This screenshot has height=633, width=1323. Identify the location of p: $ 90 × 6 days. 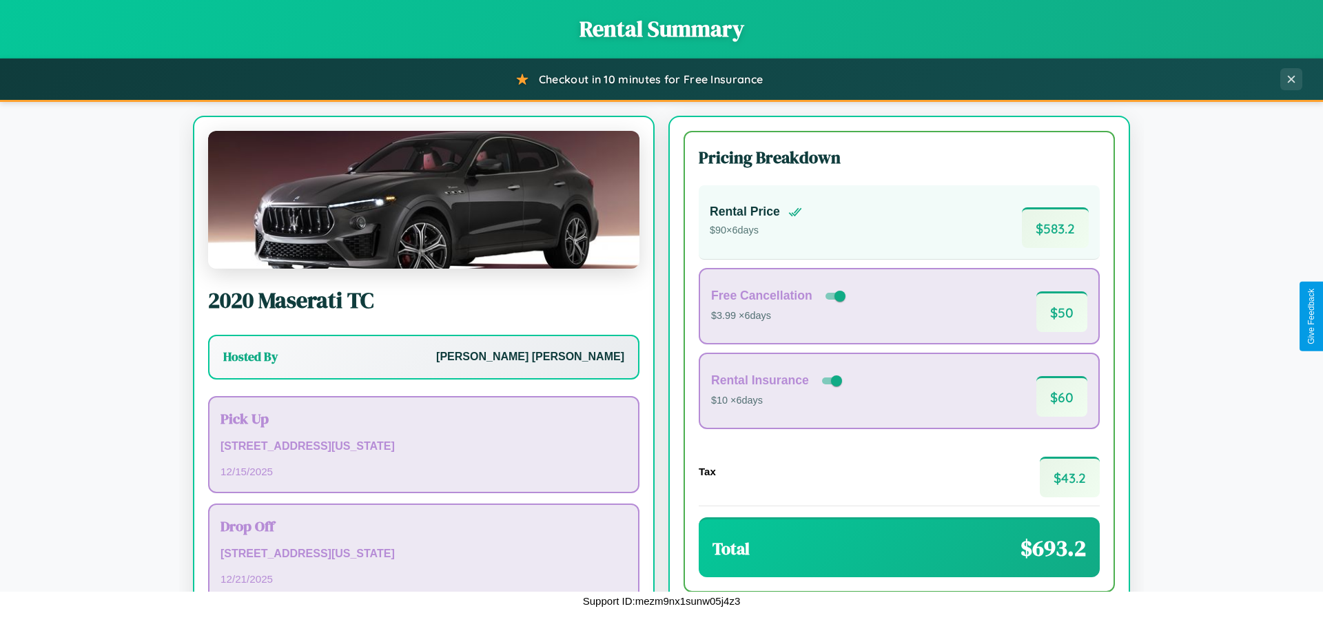
(756, 231).